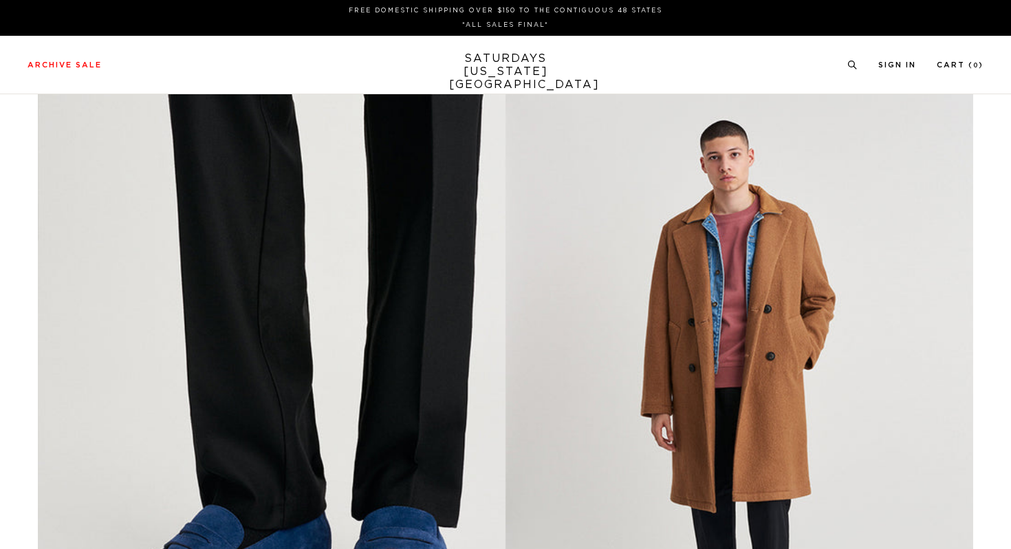  Describe the element at coordinates (960, 65) in the screenshot. I see `a: Cart (0)` at that location.